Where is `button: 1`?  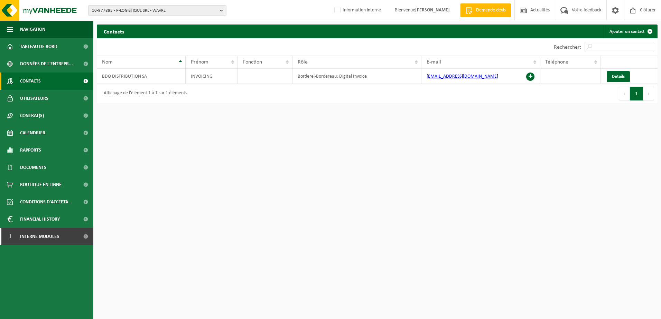 button: 1 is located at coordinates (636, 94).